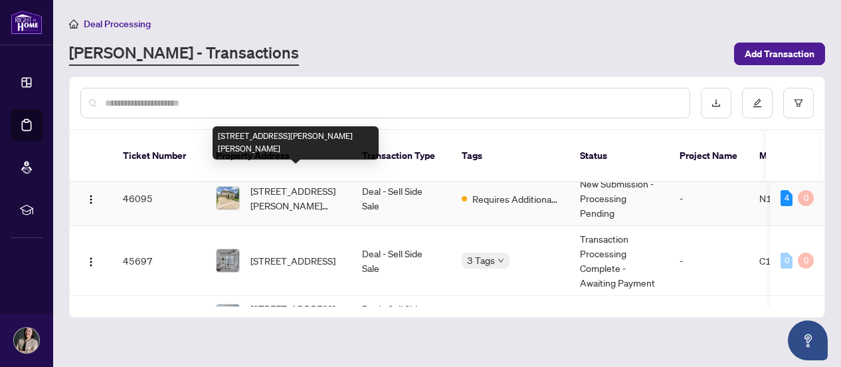  What do you see at coordinates (808, 340) in the screenshot?
I see `button: Open asap` at bounding box center [808, 340].